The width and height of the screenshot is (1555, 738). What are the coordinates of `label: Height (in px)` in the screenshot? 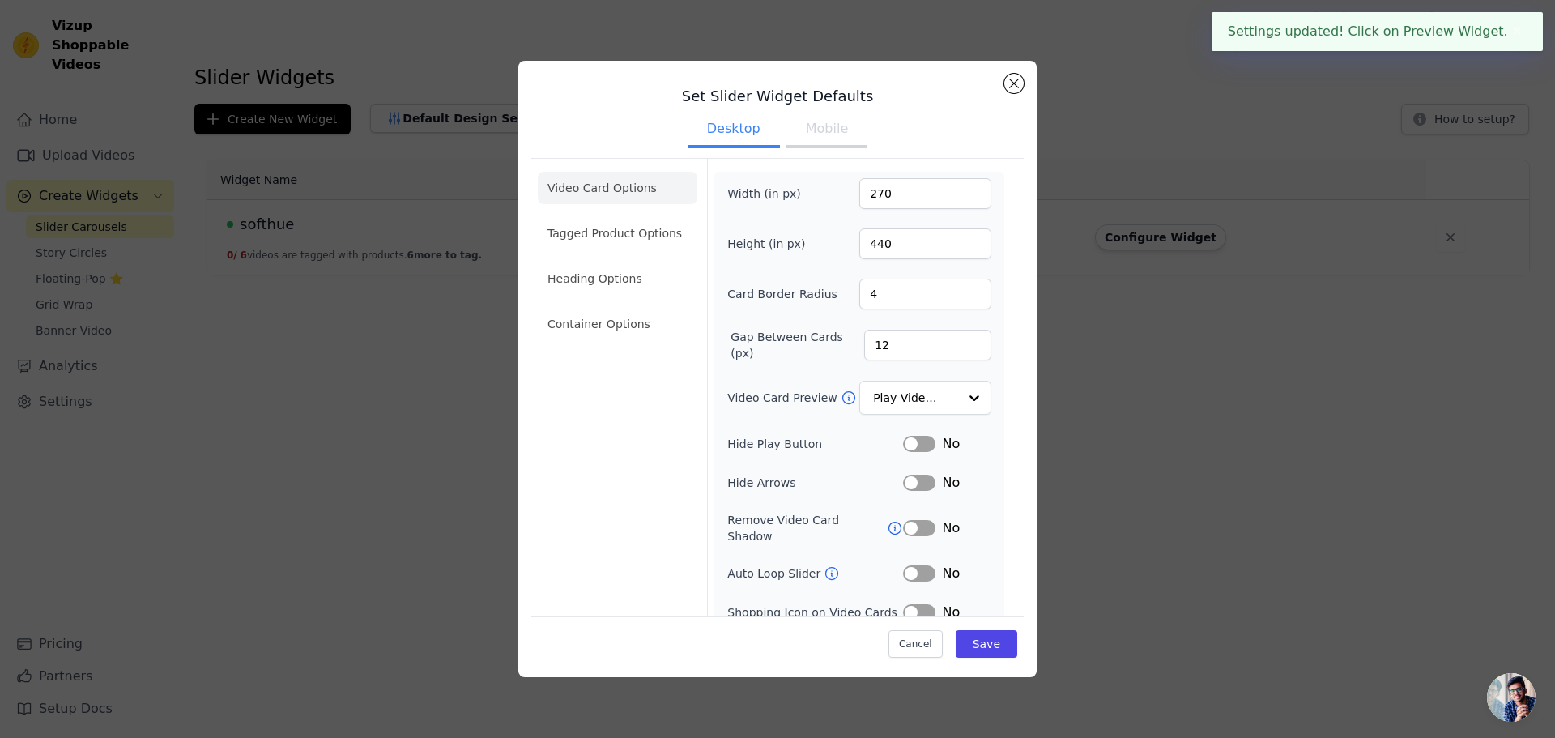 It's located at (771, 244).